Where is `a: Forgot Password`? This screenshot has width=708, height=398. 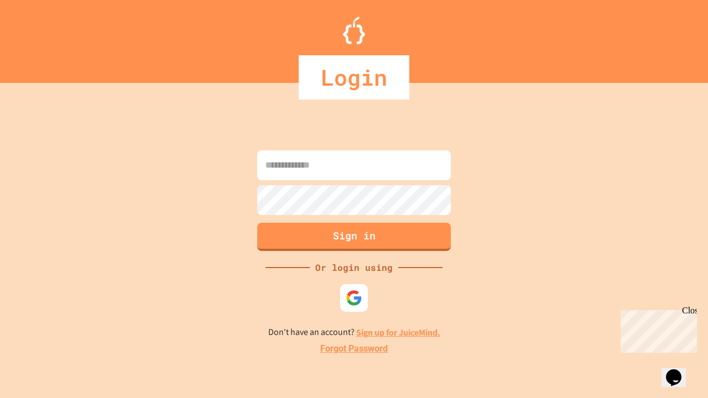
a: Forgot Password is located at coordinates (354, 349).